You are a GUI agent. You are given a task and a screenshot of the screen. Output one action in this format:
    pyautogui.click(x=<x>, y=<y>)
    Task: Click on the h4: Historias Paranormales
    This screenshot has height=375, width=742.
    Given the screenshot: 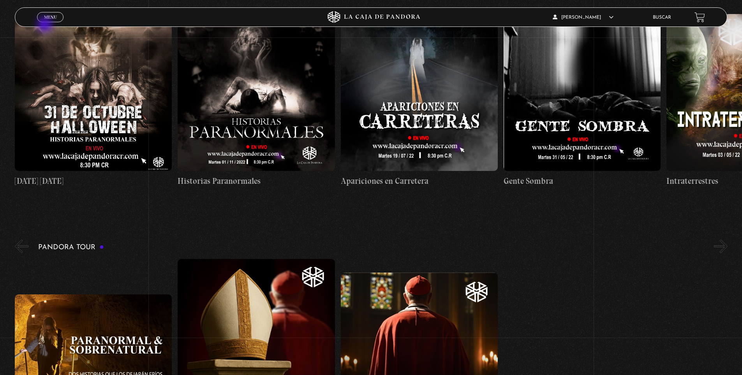 What is the action you would take?
    pyautogui.click(x=256, y=181)
    